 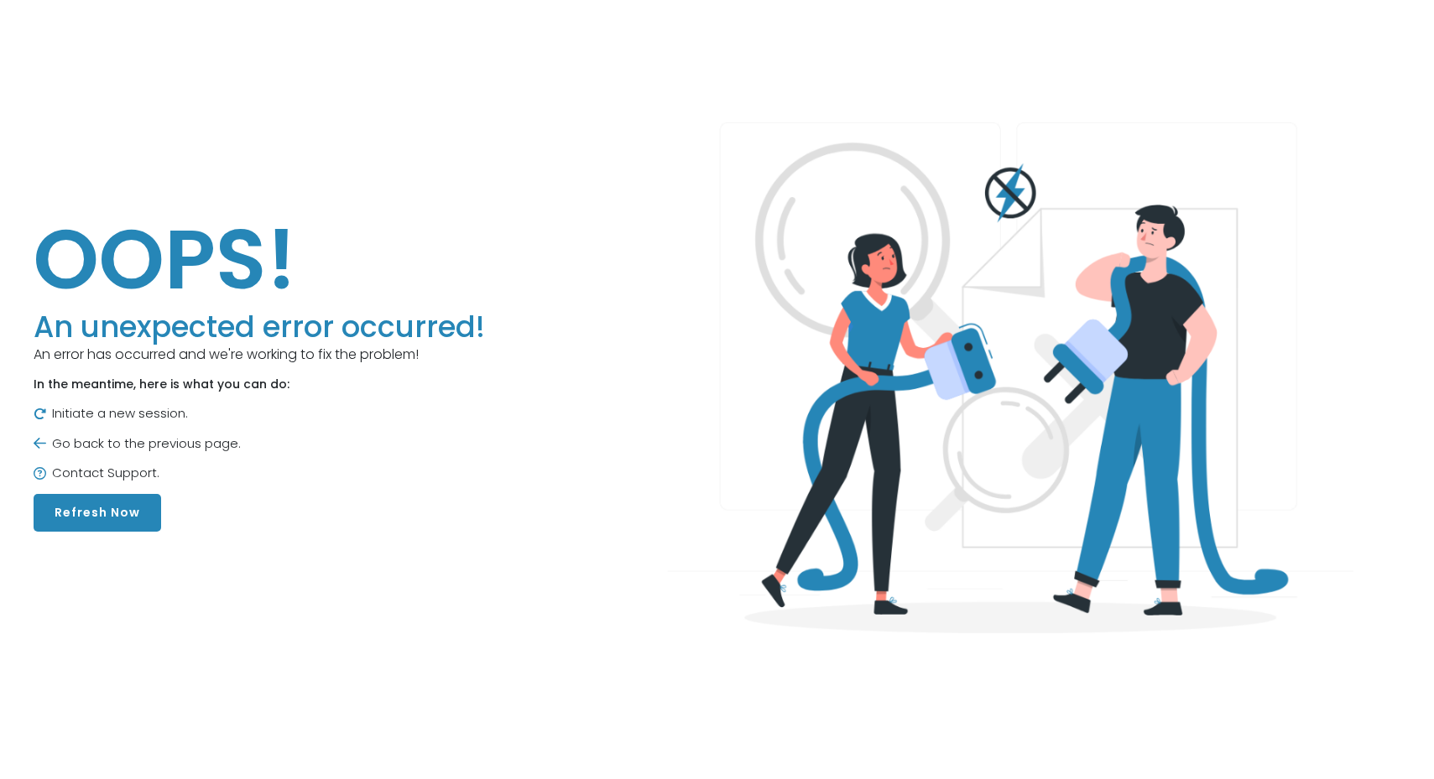 What do you see at coordinates (259, 259) in the screenshot?
I see `h1: OOPS!` at bounding box center [259, 259].